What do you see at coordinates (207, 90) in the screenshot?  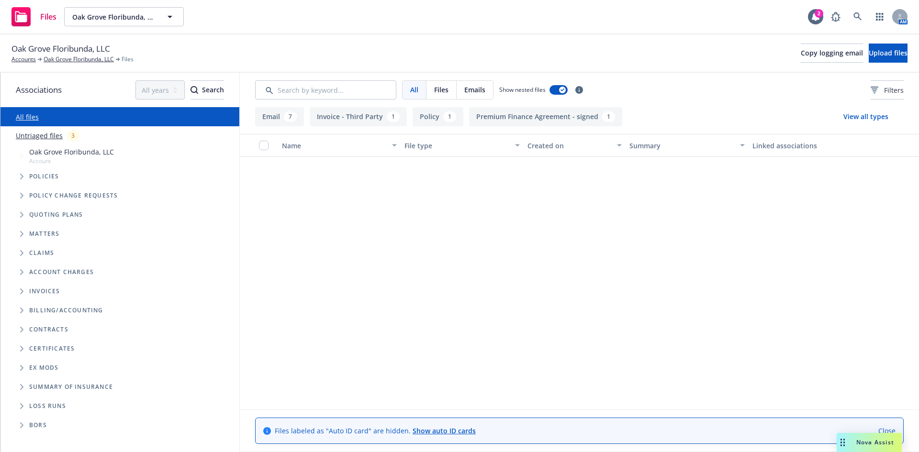 I see `button: SearchSearch` at bounding box center [207, 90].